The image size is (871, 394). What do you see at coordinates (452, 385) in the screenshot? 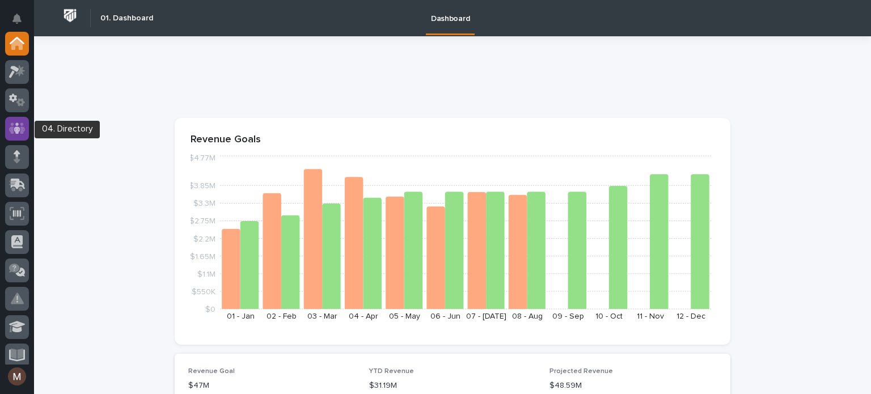
I see `p: $31.19M` at bounding box center [452, 385].